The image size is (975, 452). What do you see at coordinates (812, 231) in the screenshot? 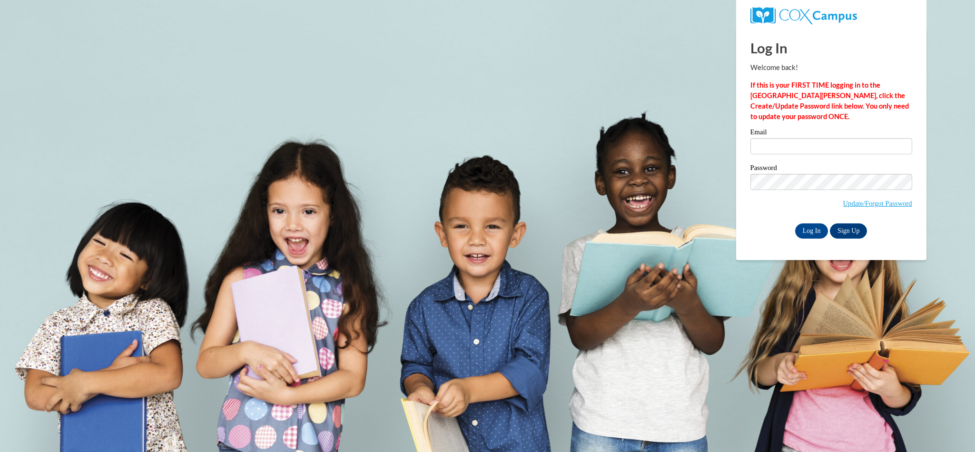
I see `input: Log In` at bounding box center [812, 231].